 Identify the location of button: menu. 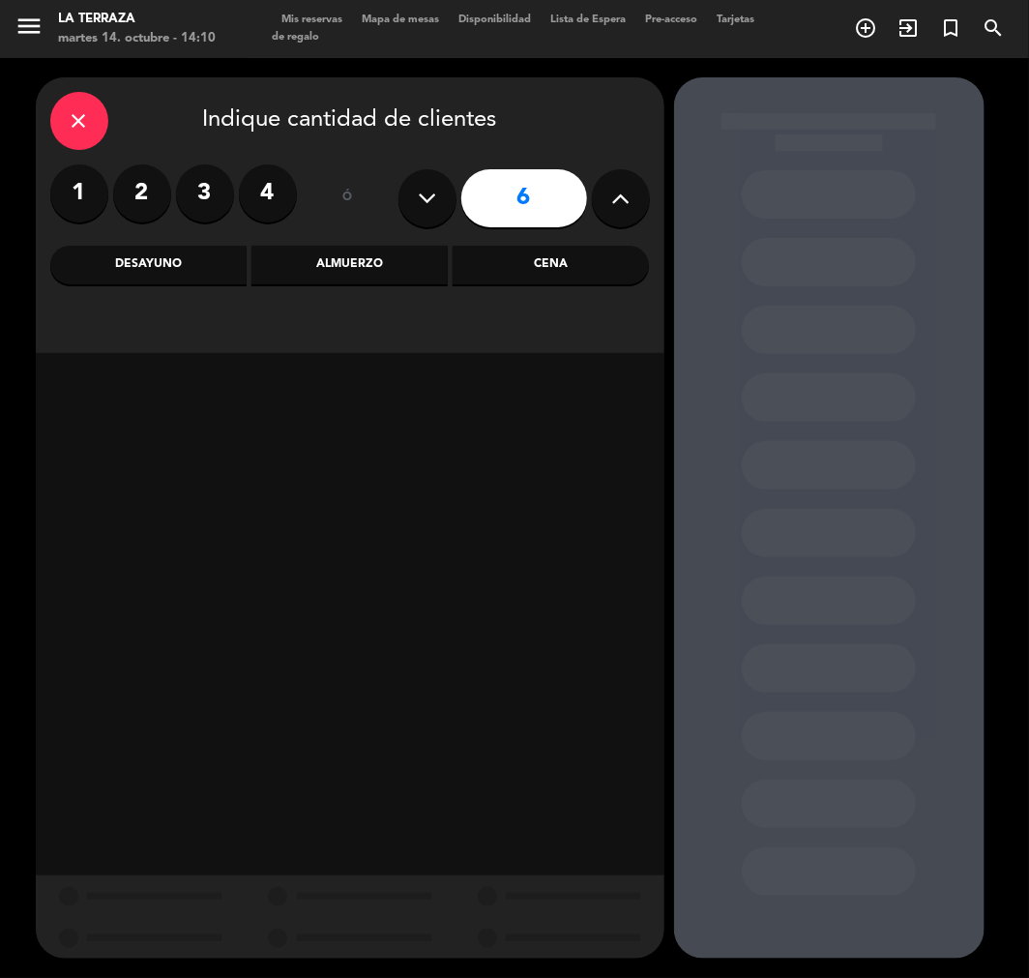
(29, 29).